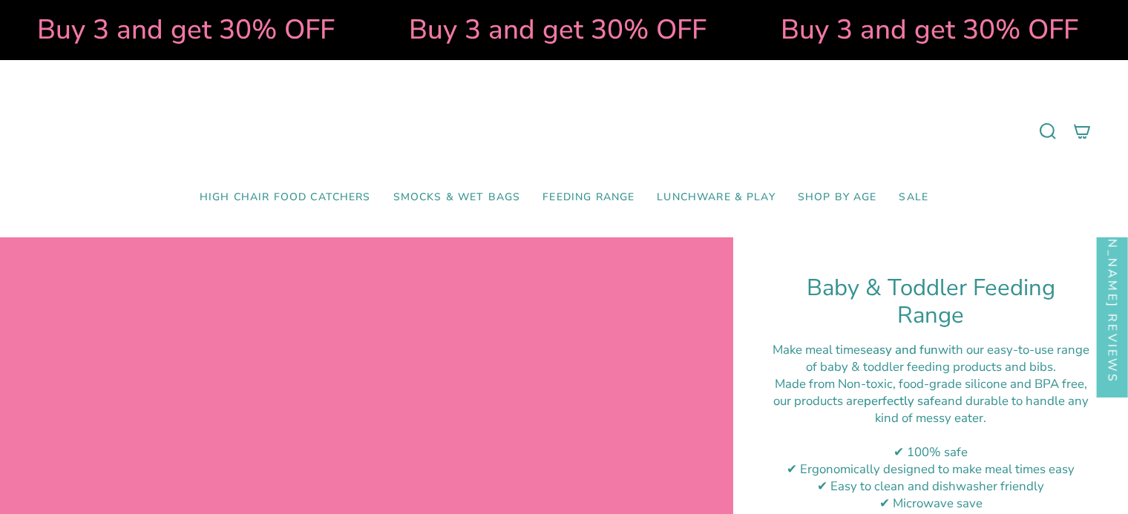 Image resolution: width=1128 pixels, height=514 pixels. I want to click on span: High Chair Food Catchers, so click(285, 197).